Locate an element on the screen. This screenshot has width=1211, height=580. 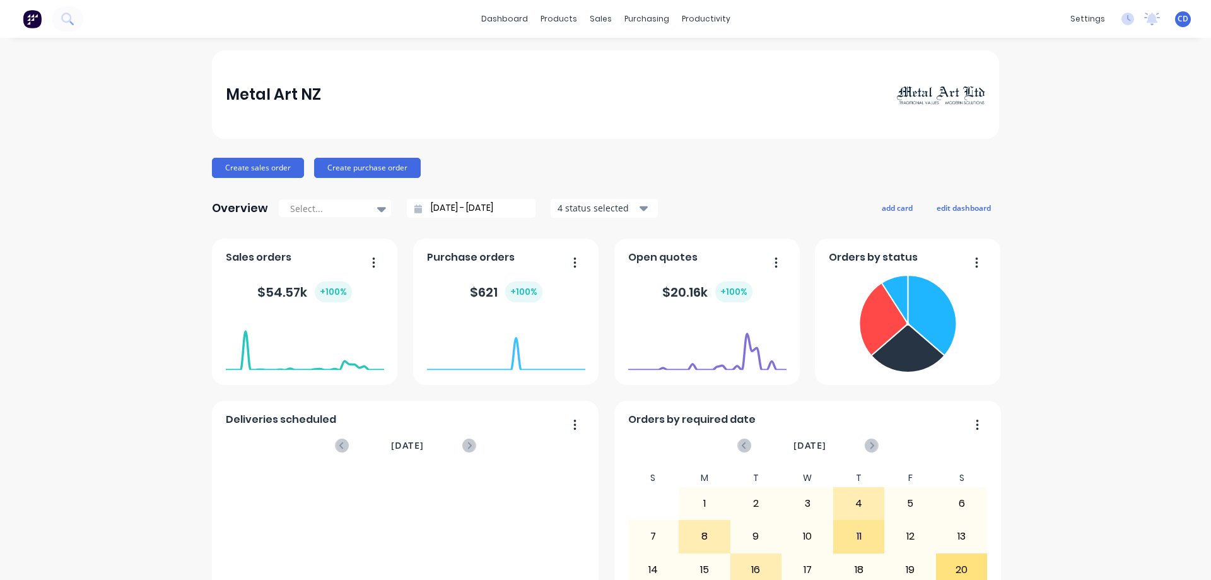
button: 4 status selected is located at coordinates (604, 208).